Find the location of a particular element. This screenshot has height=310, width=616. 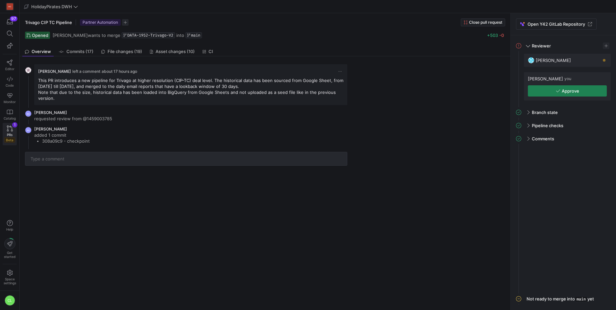

p: This PR introduces a new pipeline for Trivago at higher resolution (CIP-TC) deal level. The histo... is located at coordinates (191, 83).